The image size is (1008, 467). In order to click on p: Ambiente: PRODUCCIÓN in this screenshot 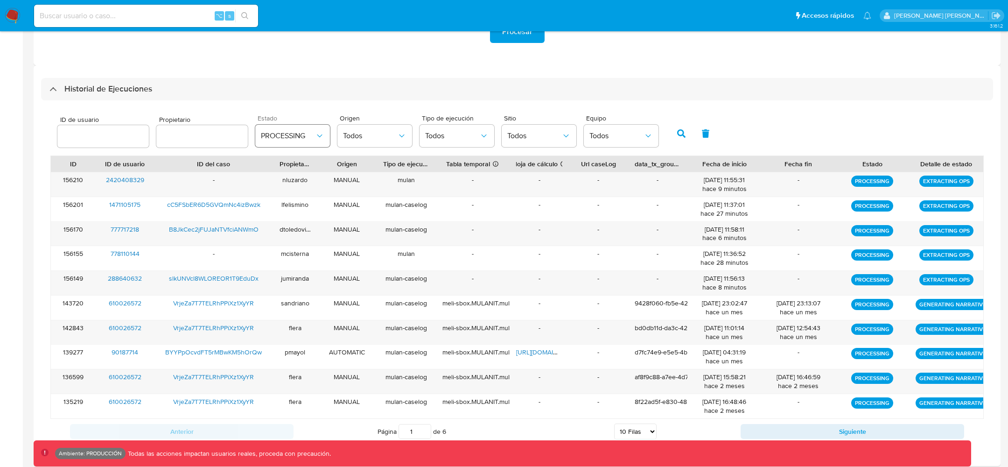, I will do `click(90, 453)`.